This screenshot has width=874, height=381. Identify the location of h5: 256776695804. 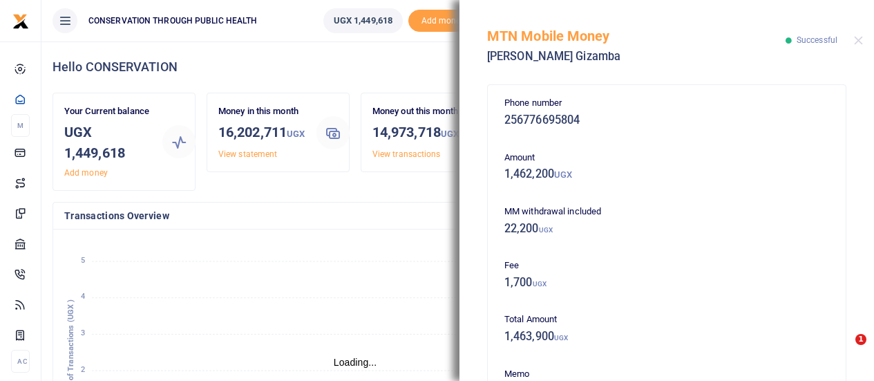
(667, 120).